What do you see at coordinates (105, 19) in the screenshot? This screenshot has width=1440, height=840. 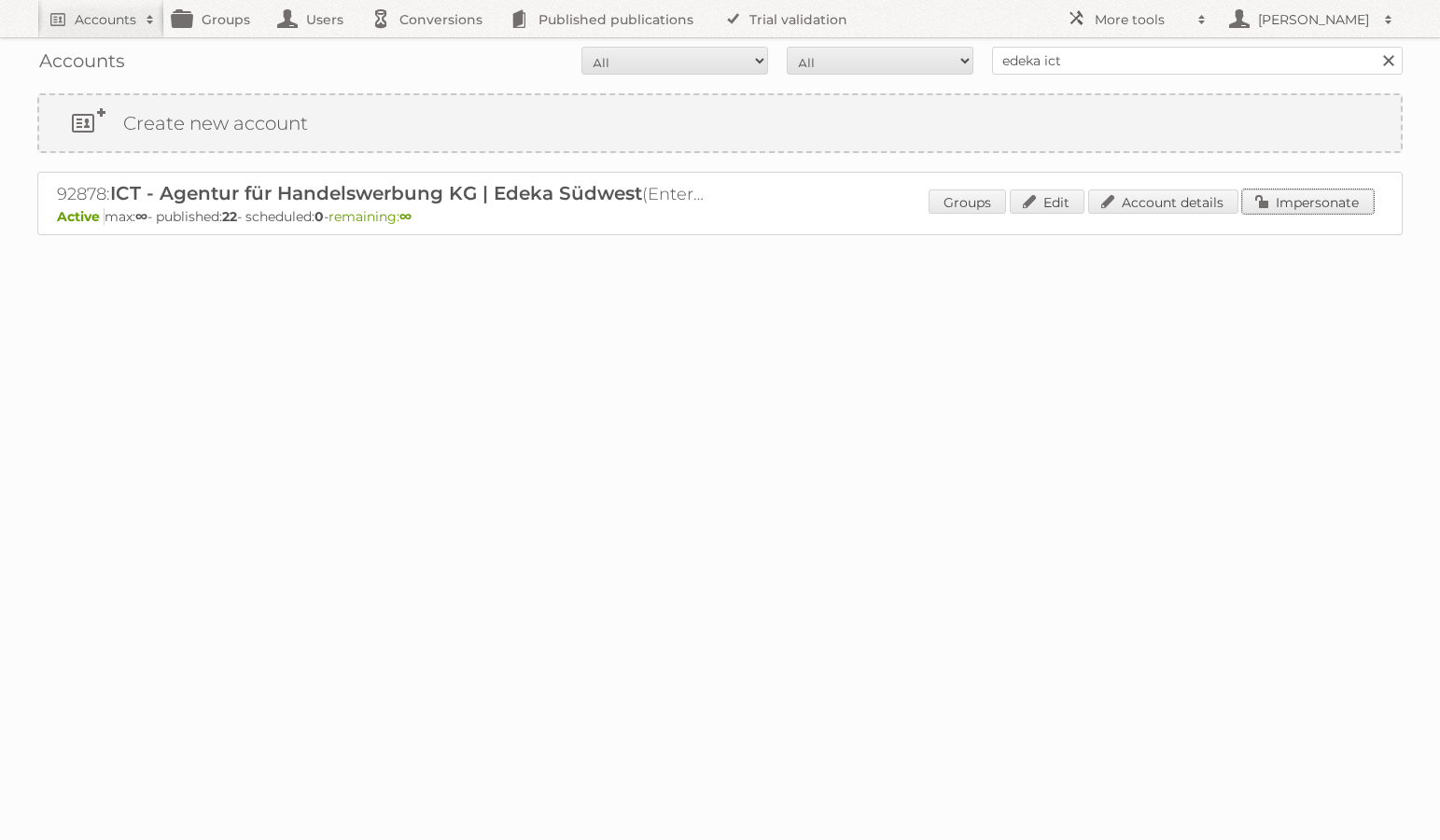 I see `h2: Accounts` at bounding box center [105, 19].